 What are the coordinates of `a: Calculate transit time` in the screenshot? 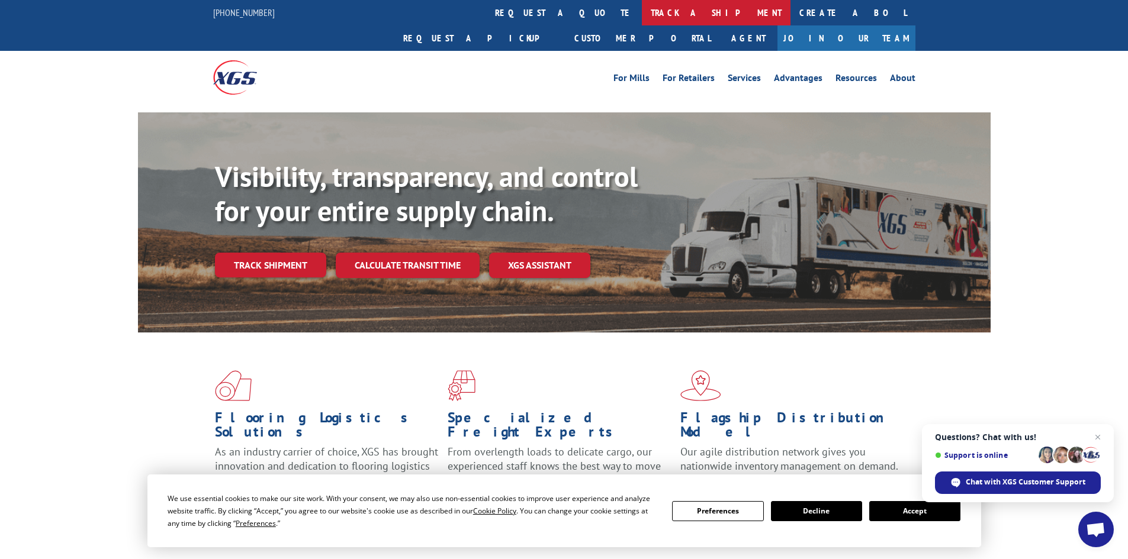 It's located at (407, 265).